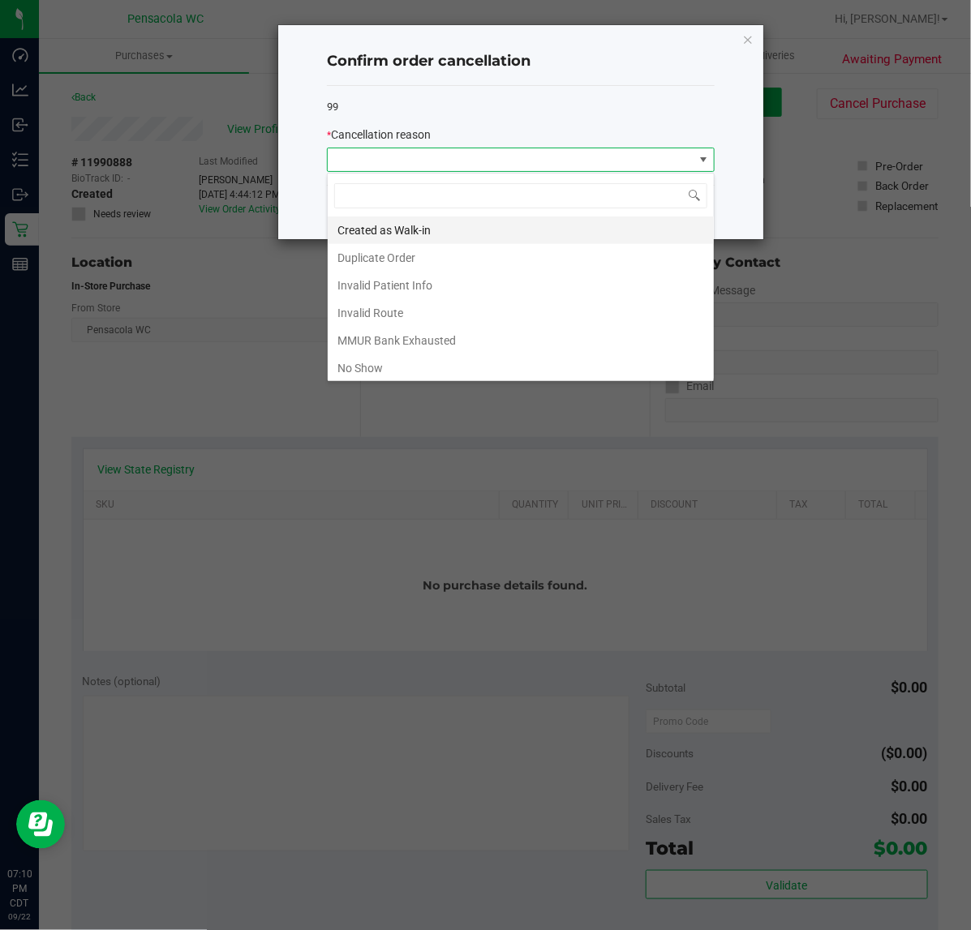 This screenshot has width=971, height=930. I want to click on li: MMUR Bank Exhausted, so click(521, 341).